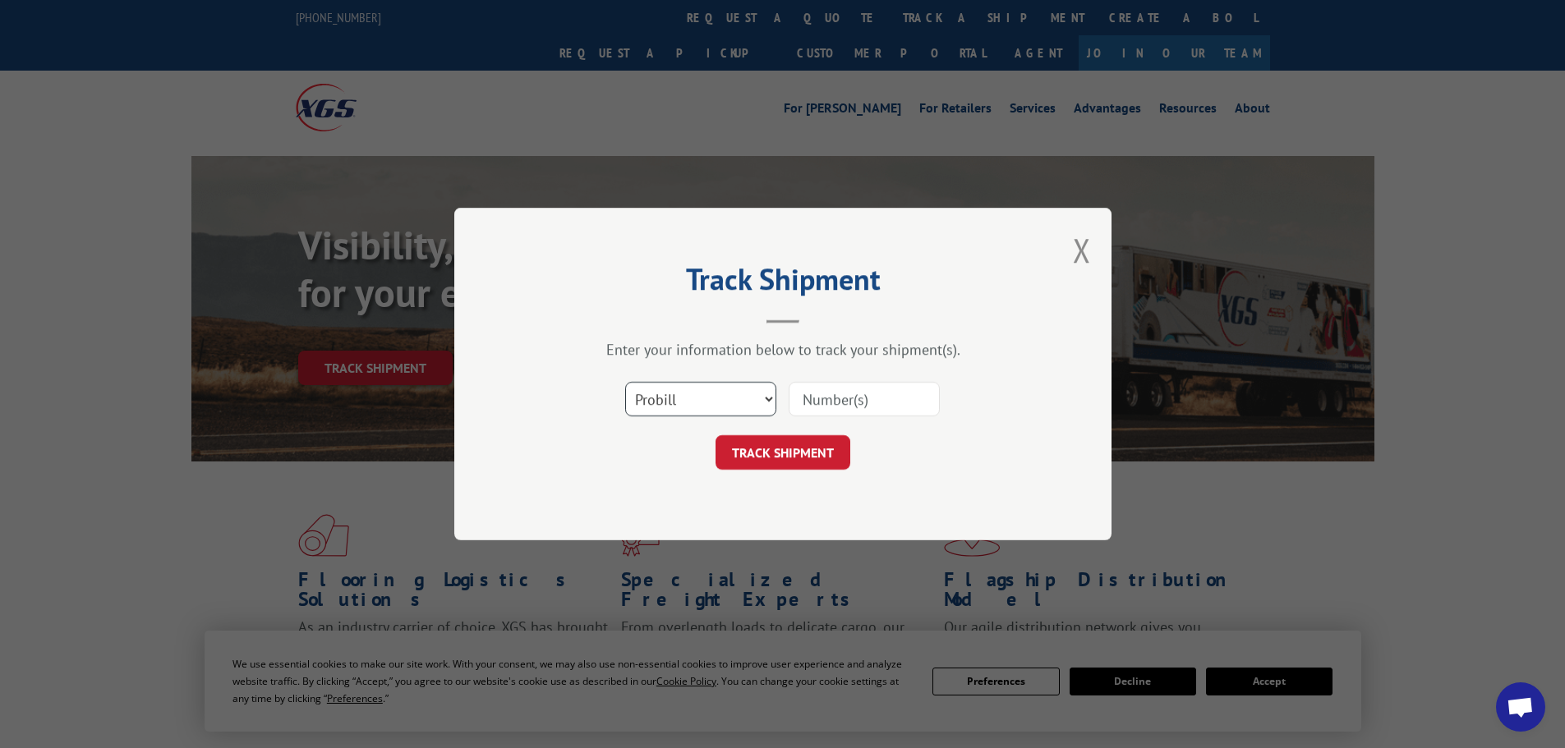 This screenshot has width=1565, height=748. What do you see at coordinates (783, 349) in the screenshot?
I see `div: Enter your information below to track your shipment(s).` at bounding box center [783, 349].